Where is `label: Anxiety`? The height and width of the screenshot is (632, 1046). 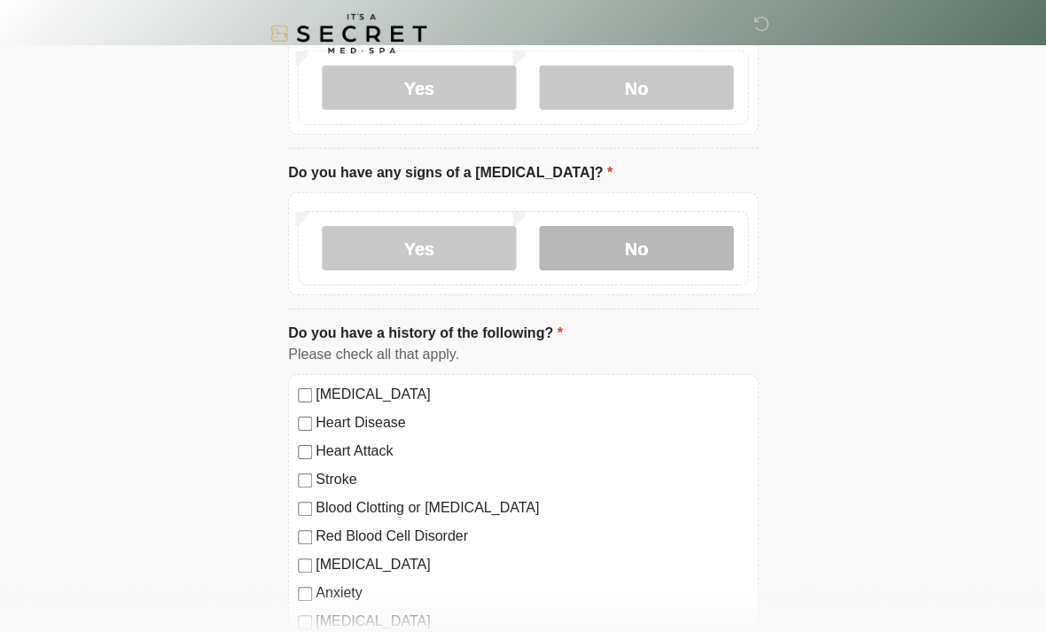
label: Anxiety is located at coordinates (532, 592).